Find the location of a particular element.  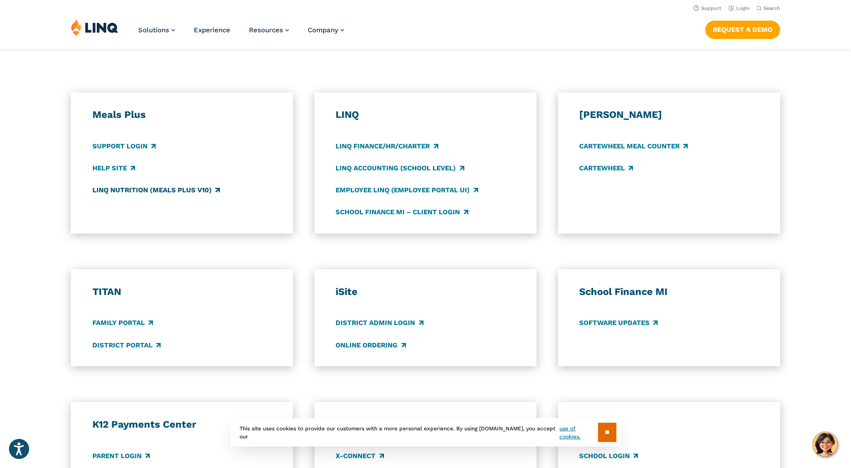

a: District Admin Login is located at coordinates (379, 323).